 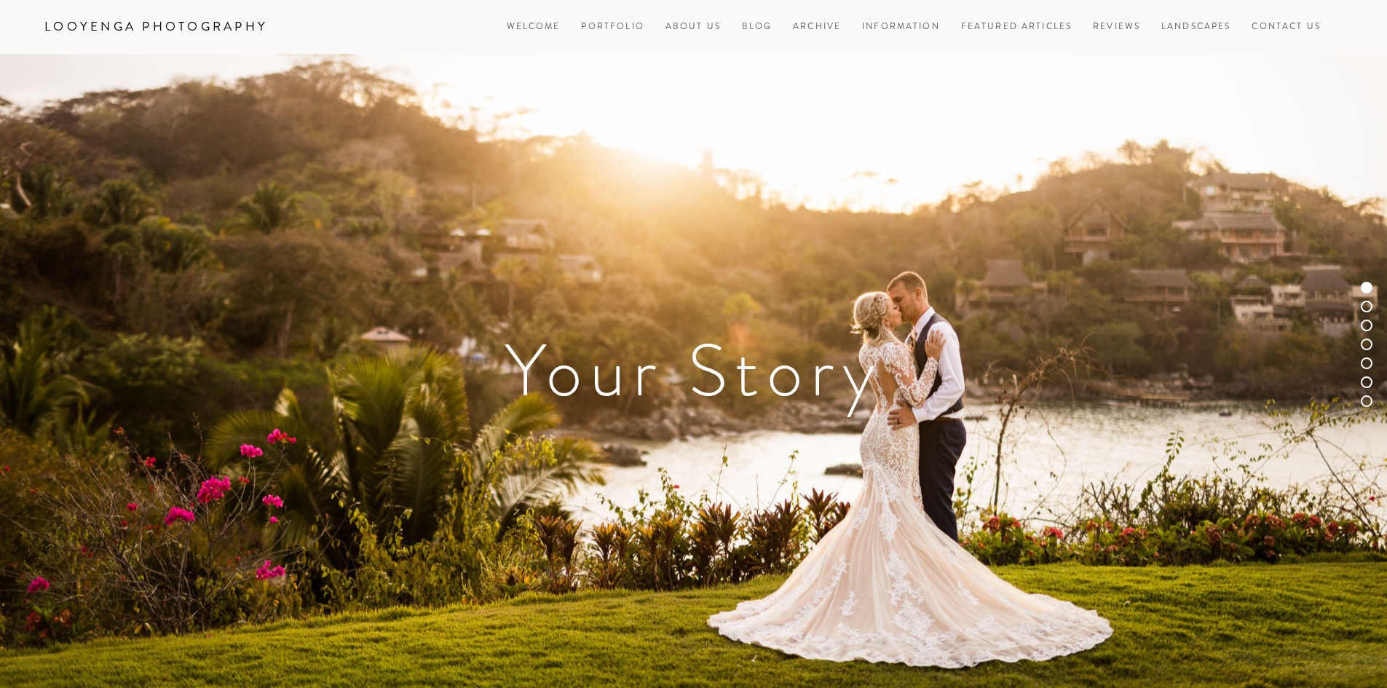 I want to click on a: Portfolio, so click(x=612, y=26).